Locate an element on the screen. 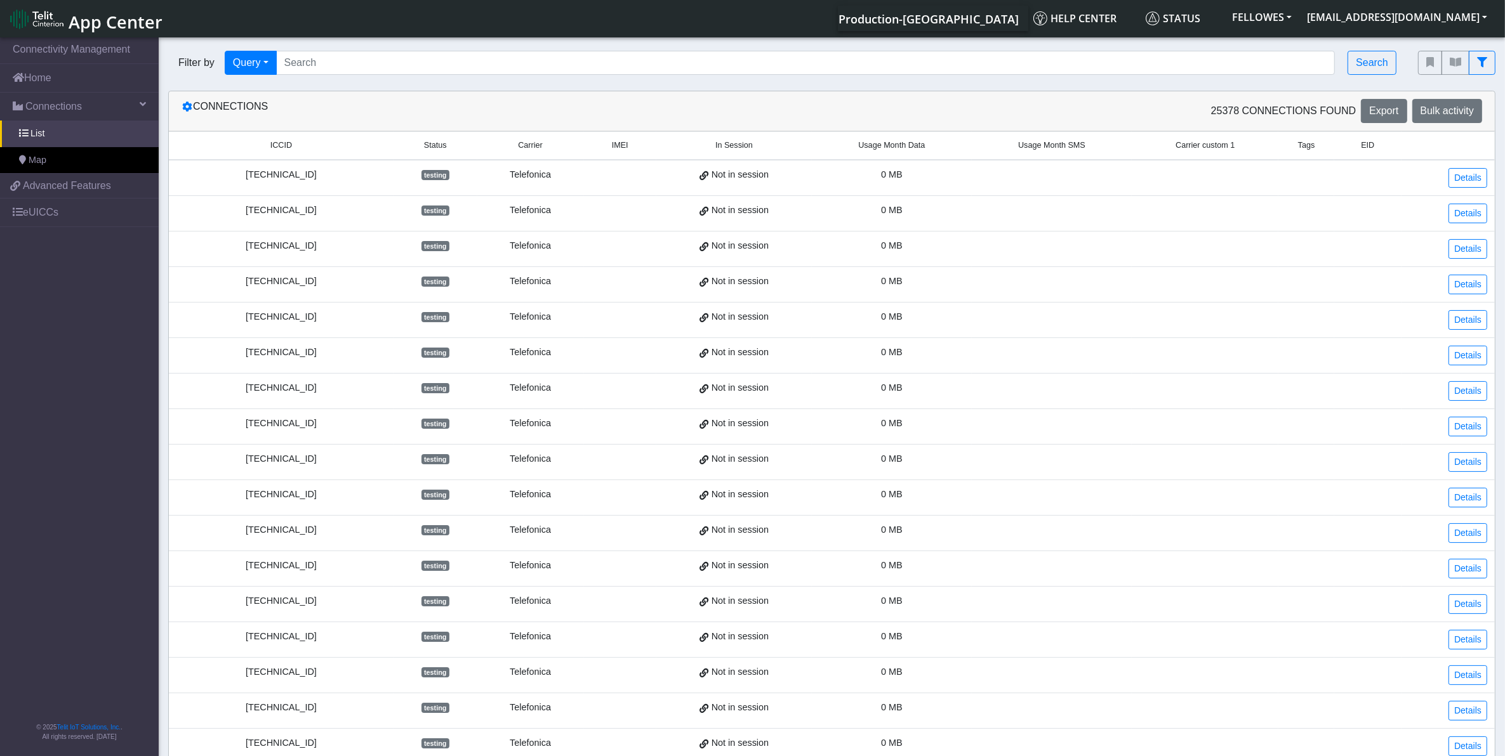 The width and height of the screenshot is (1505, 756). span: List is located at coordinates (37, 134).